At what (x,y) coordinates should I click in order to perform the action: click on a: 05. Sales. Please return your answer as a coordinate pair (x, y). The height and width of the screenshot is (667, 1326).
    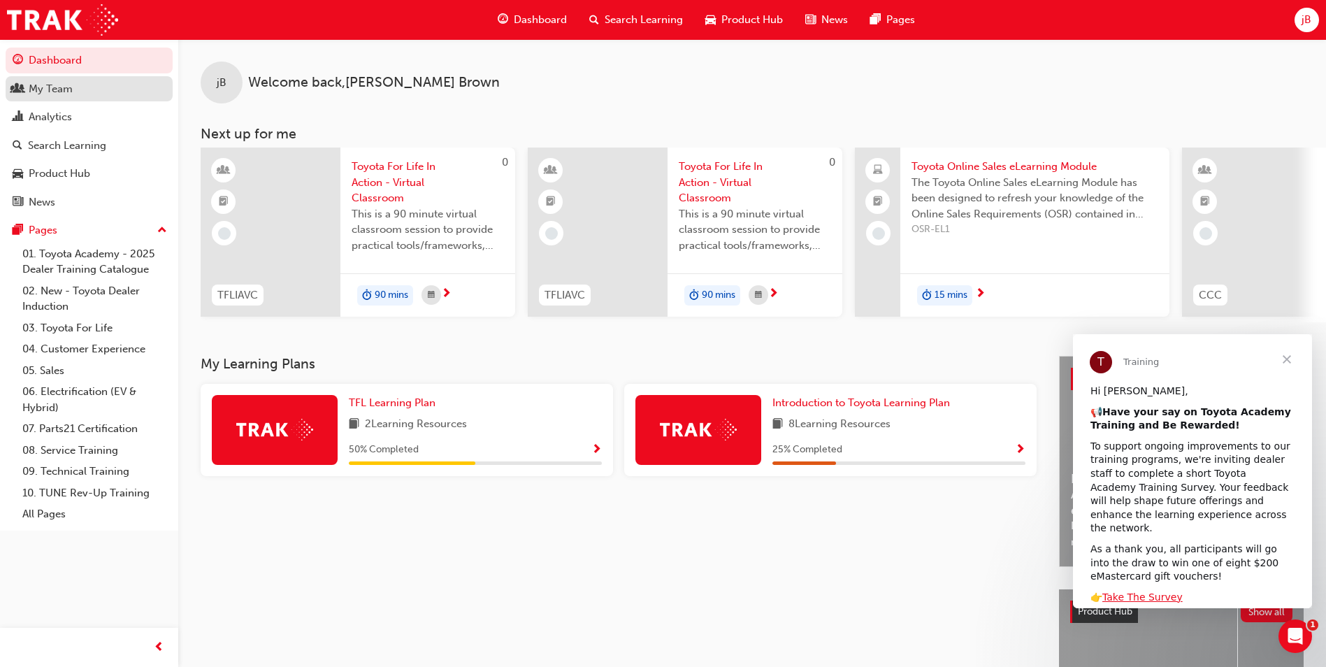
    Looking at the image, I should click on (94, 370).